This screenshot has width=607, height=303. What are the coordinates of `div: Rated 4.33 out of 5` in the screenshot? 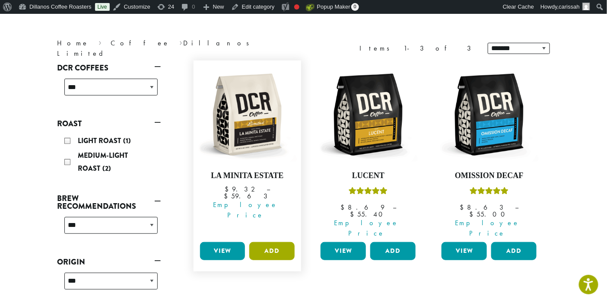 It's located at (489, 192).